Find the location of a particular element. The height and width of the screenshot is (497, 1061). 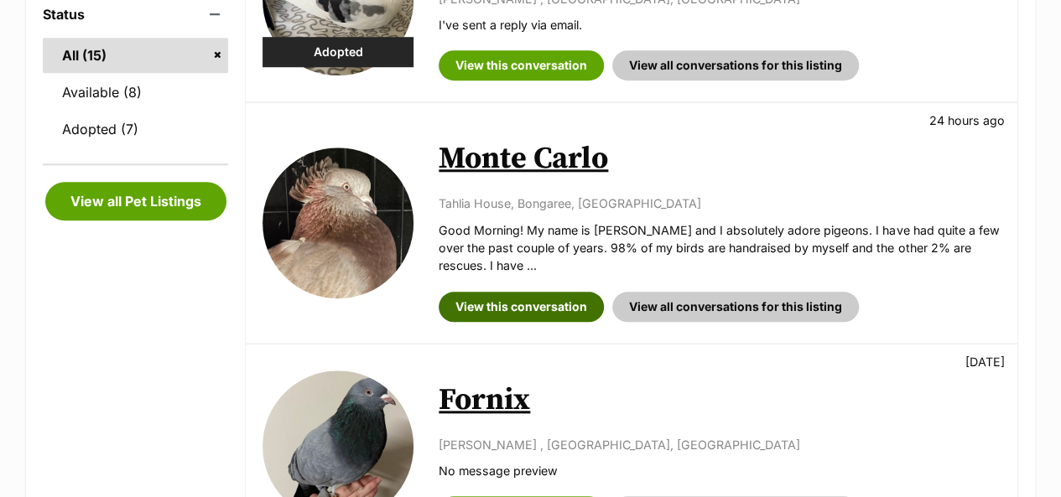

p: No message preview is located at coordinates (720, 470).